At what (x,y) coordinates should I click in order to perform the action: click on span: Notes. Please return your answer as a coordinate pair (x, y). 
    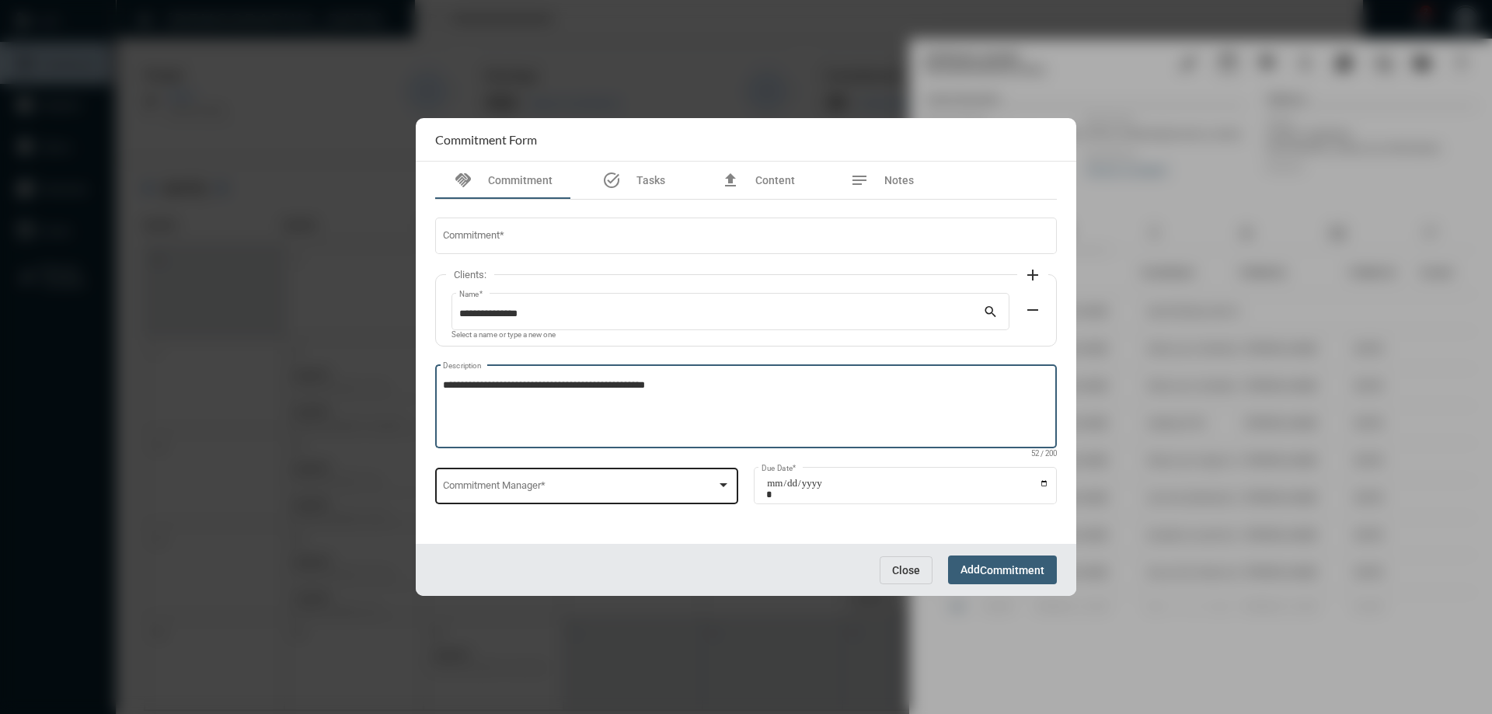
    Looking at the image, I should click on (899, 180).